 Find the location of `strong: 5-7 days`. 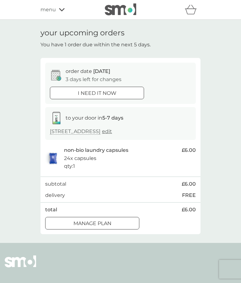

strong: 5-7 days is located at coordinates (113, 118).